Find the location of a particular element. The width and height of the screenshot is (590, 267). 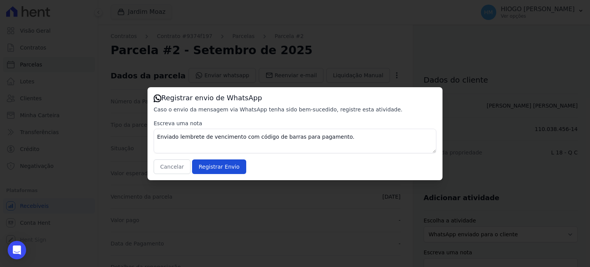

label: Escreva uma nota is located at coordinates (295, 123).